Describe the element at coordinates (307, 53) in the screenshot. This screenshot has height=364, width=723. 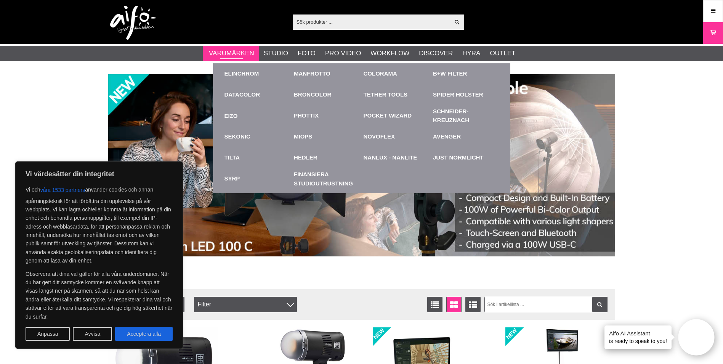
I see `a: Foto` at that location.